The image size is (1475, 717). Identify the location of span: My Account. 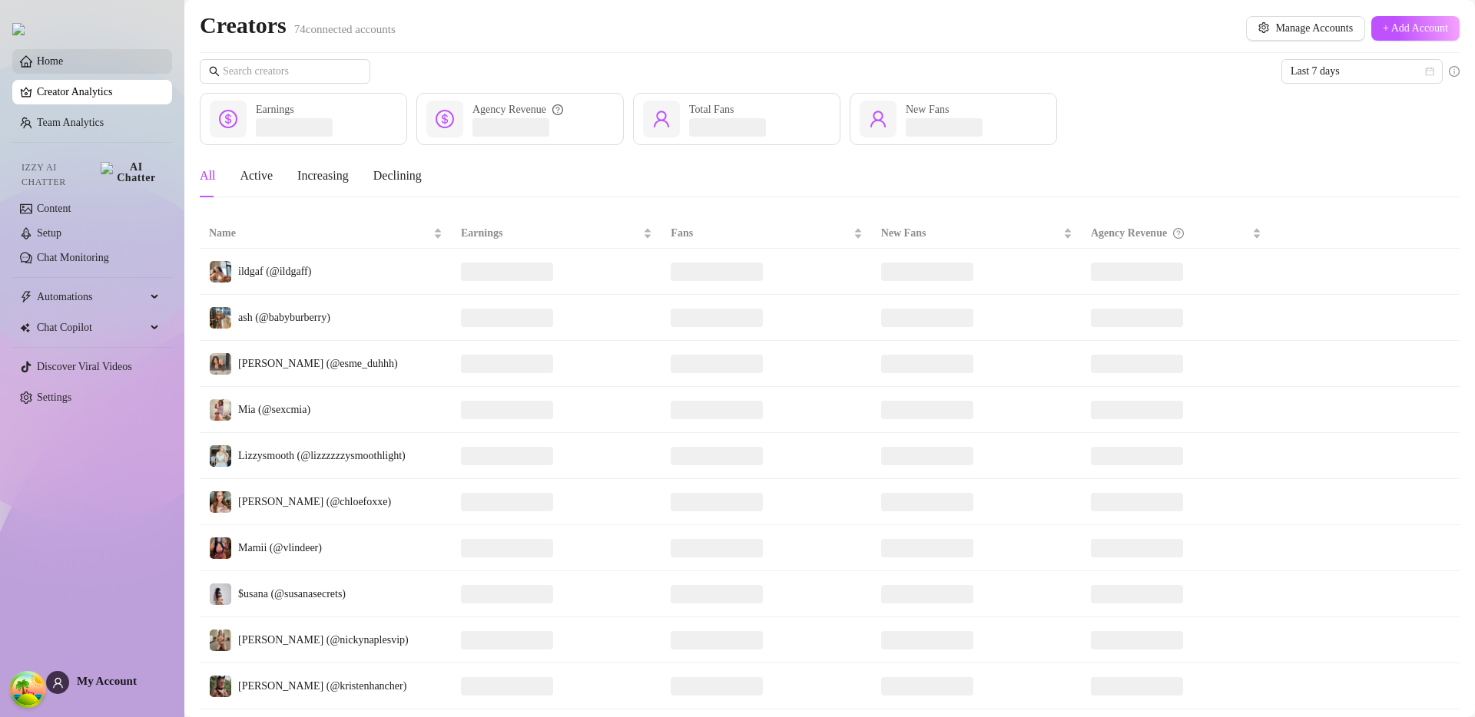
(107, 681).